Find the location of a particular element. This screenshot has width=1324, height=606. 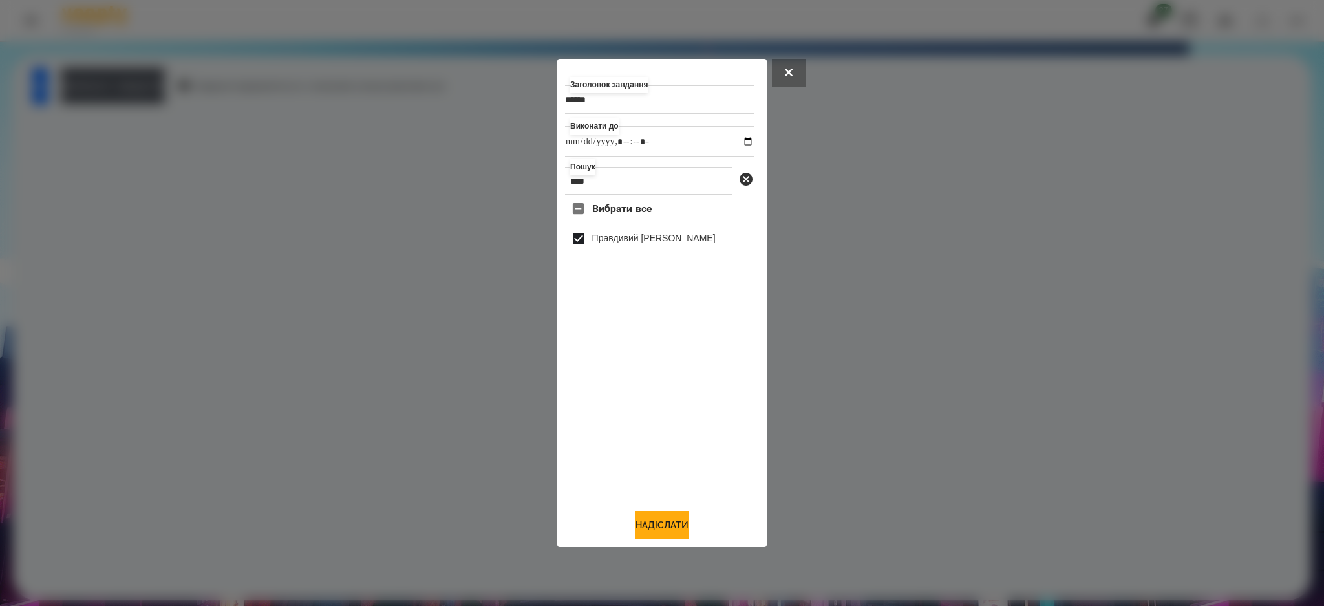

label: Пошук is located at coordinates (582, 167).